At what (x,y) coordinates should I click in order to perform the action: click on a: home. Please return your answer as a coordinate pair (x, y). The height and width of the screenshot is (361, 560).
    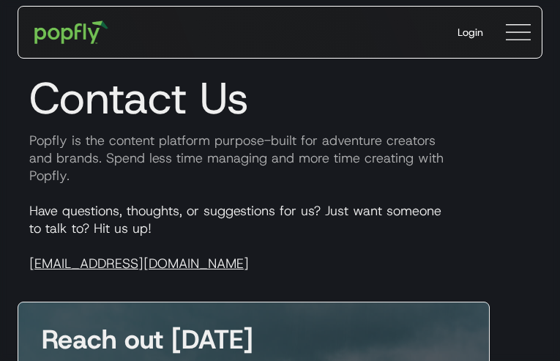
    Looking at the image, I should click on (71, 32).